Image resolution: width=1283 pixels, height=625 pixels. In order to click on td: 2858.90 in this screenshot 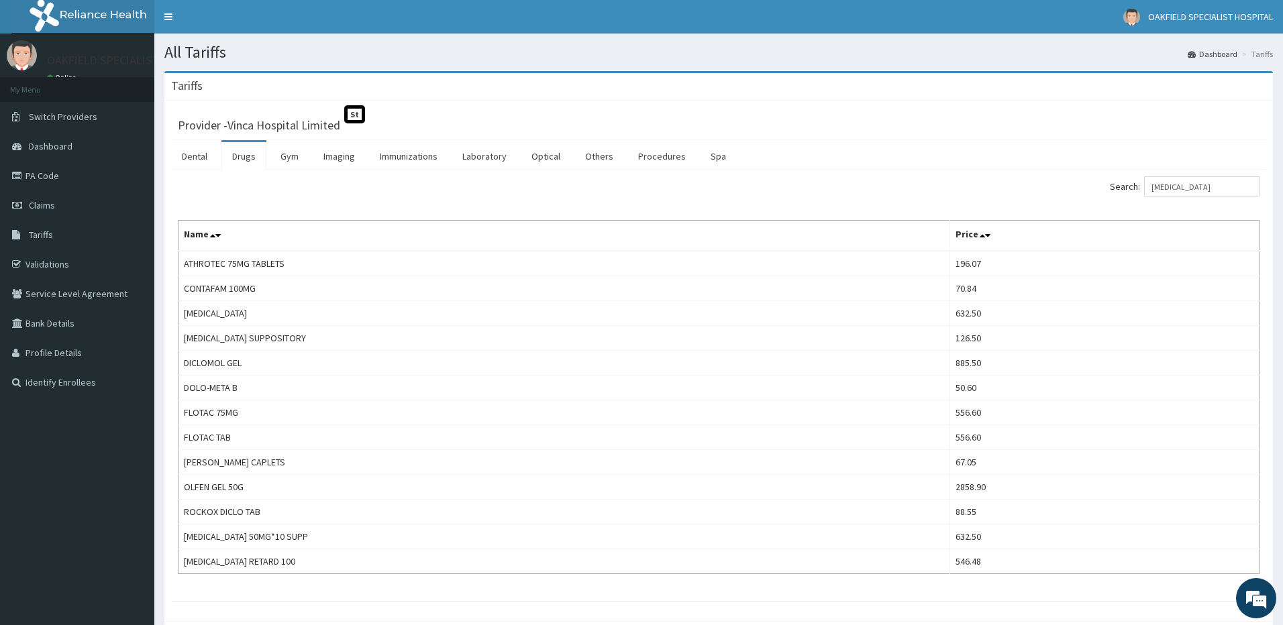, I will do `click(1104, 487)`.